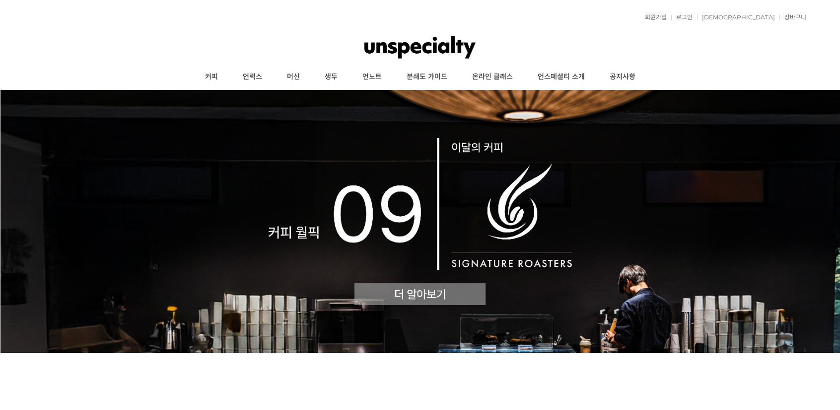  I want to click on a: 생두, so click(331, 77).